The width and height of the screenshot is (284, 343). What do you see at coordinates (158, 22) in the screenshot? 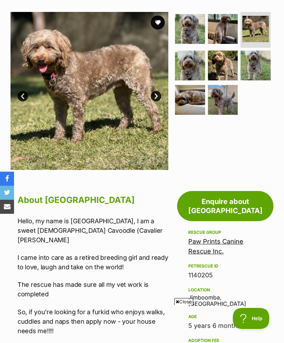
I see `button: favourite` at bounding box center [158, 22].